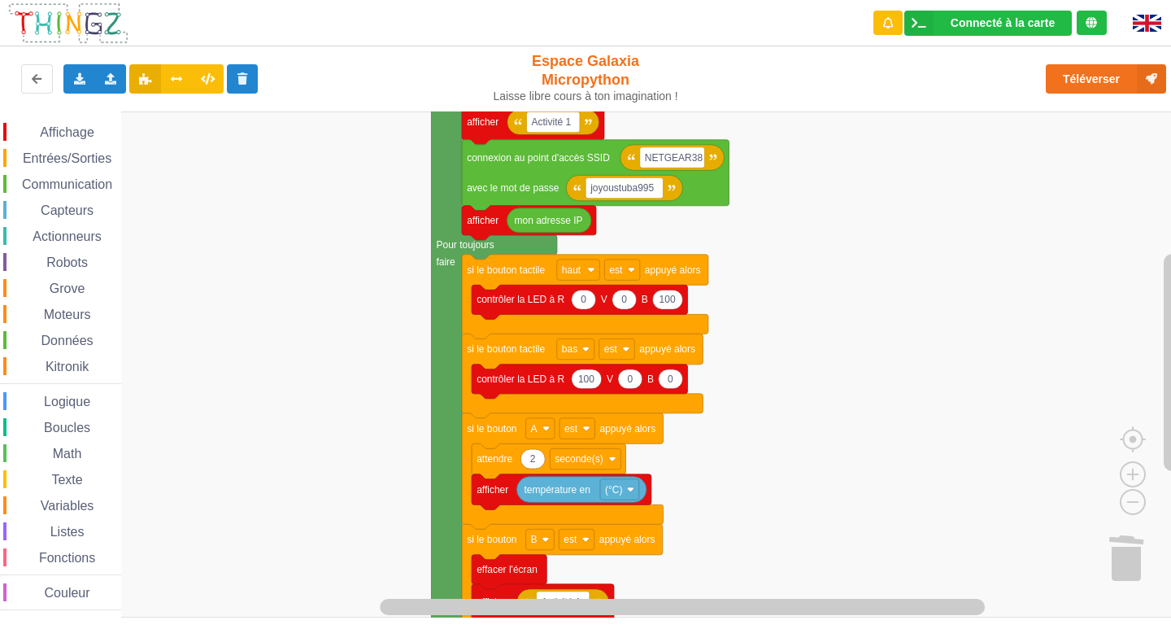 Image resolution: width=1171 pixels, height=629 pixels. Describe the element at coordinates (464, 245) in the screenshot. I see `text: Pour toujours` at that location.